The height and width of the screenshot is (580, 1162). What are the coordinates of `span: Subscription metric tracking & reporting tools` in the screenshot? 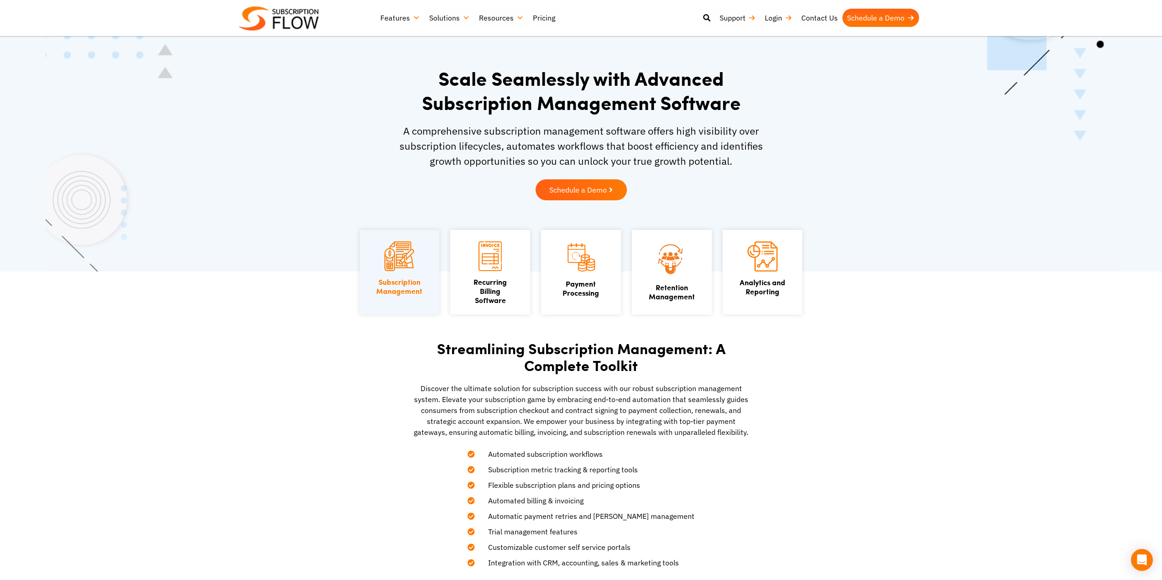 It's located at (557, 470).